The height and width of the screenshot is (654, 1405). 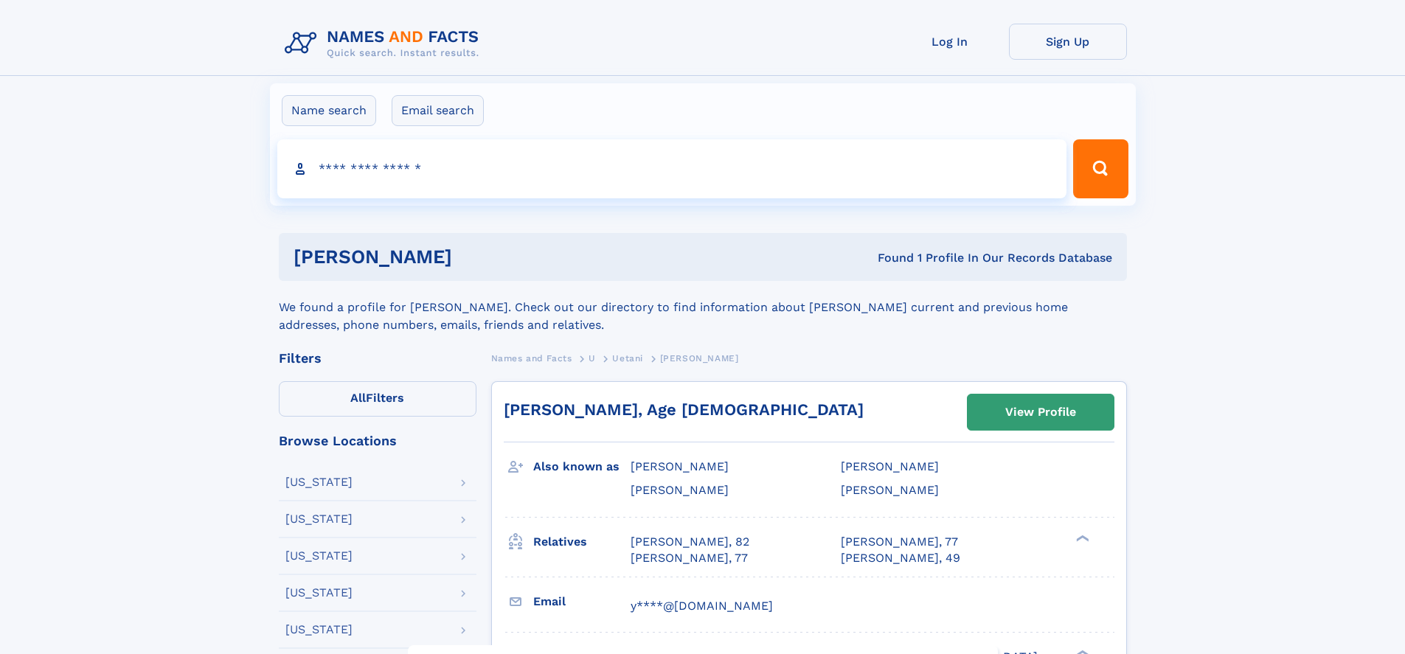 I want to click on label: Email search, so click(x=437, y=111).